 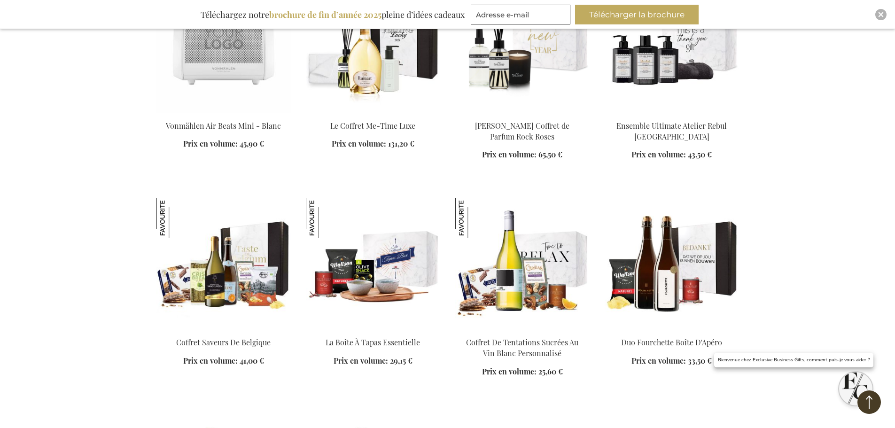 What do you see at coordinates (672, 113) in the screenshot?
I see `a: Ensemble Ultimate Atelier Rebul Istanbul` at bounding box center [672, 113].